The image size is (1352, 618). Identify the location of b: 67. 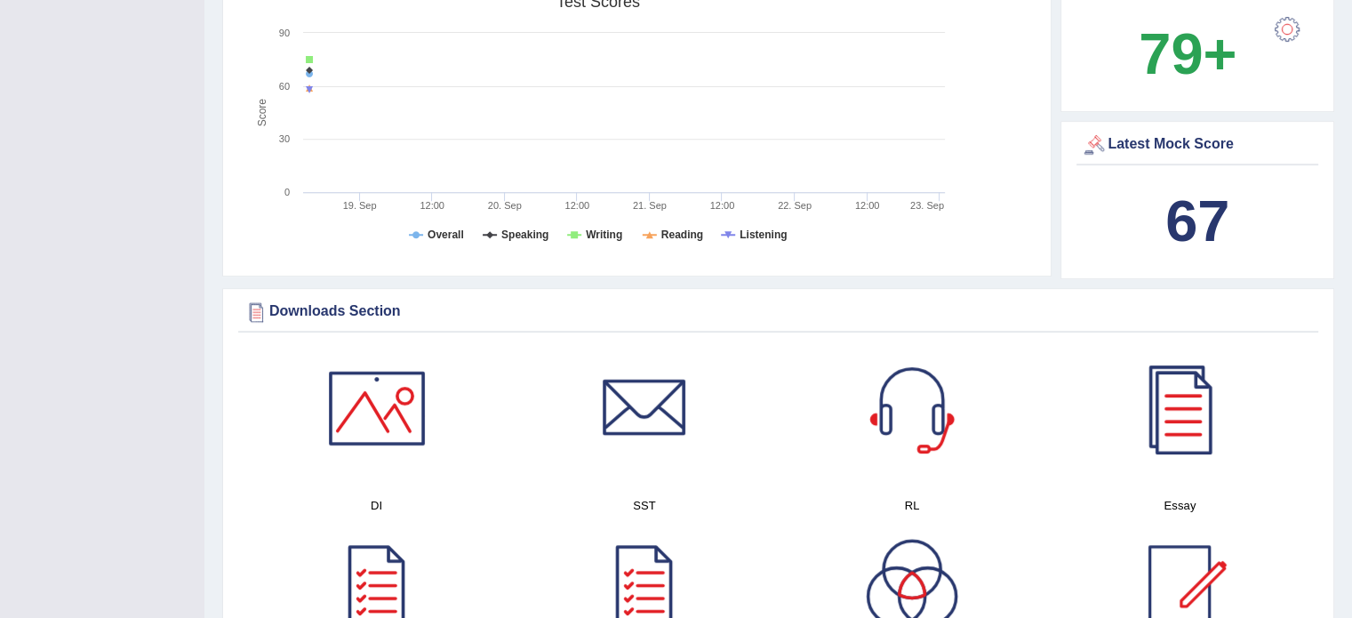
(1198, 221).